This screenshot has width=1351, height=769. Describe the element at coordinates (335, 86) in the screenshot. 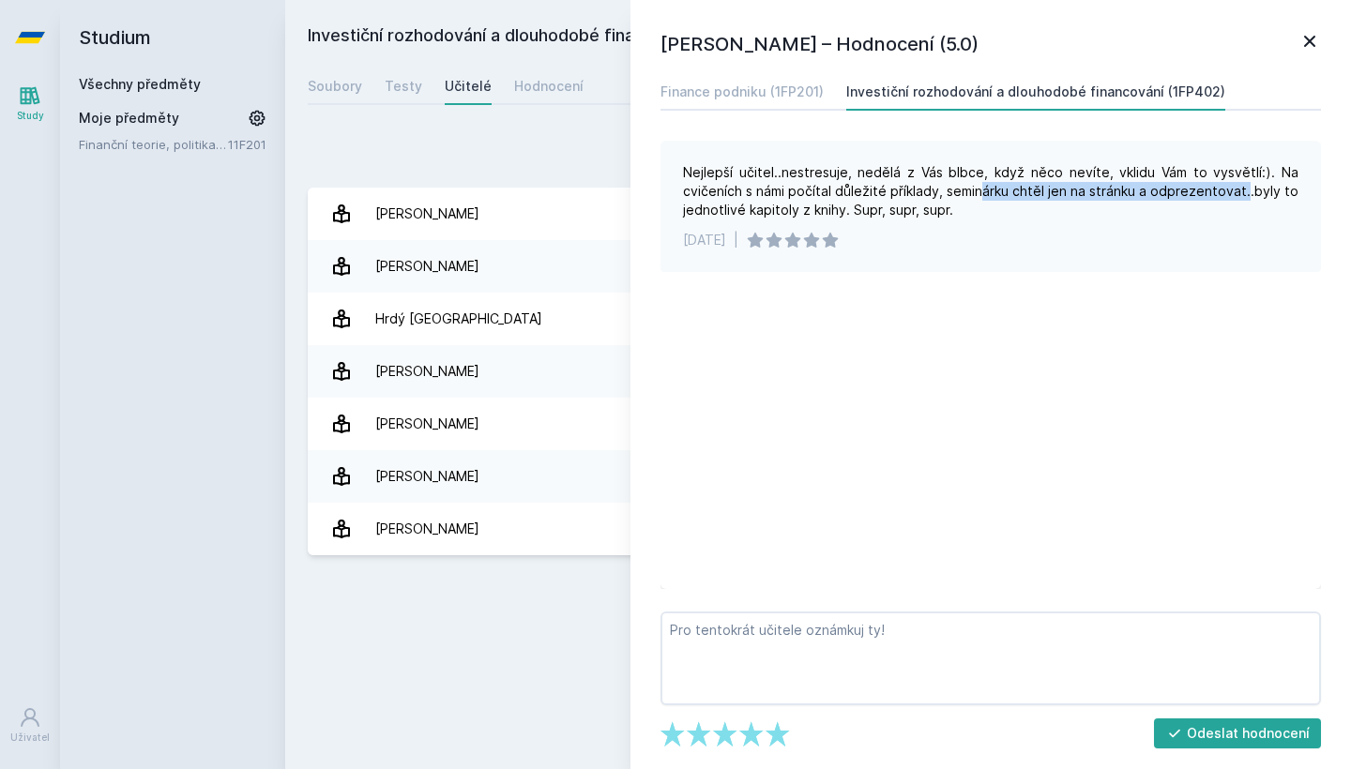

I see `a: Soubory` at that location.